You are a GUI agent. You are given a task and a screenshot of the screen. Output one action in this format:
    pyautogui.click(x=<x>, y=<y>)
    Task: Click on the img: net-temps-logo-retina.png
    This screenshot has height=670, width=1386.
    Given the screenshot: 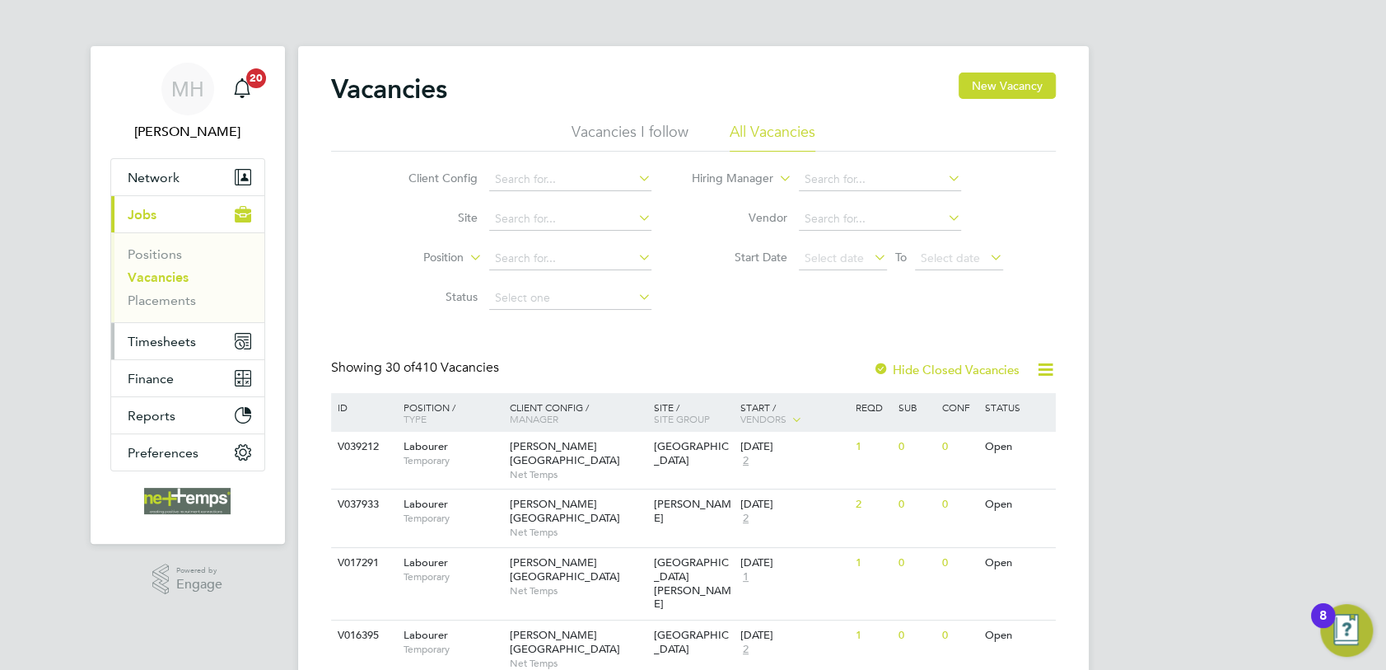 What is the action you would take?
    pyautogui.click(x=188, y=501)
    